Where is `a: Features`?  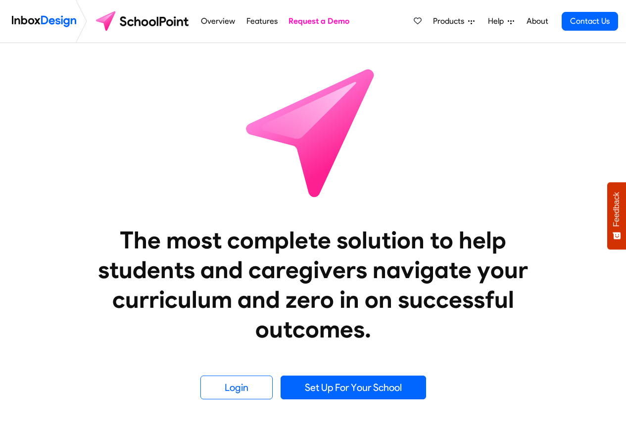 a: Features is located at coordinates (262, 21).